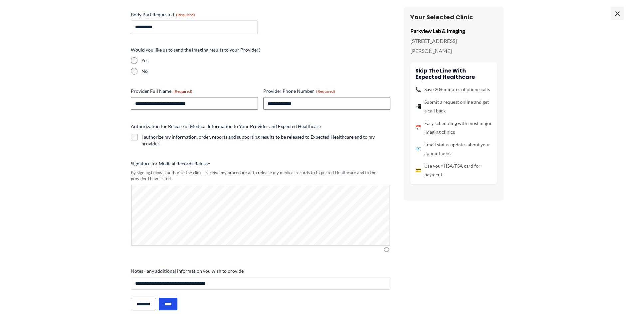 The height and width of the screenshot is (317, 634). What do you see at coordinates (453, 31) in the screenshot?
I see `p: Parkview Lab & Imaging` at bounding box center [453, 31].